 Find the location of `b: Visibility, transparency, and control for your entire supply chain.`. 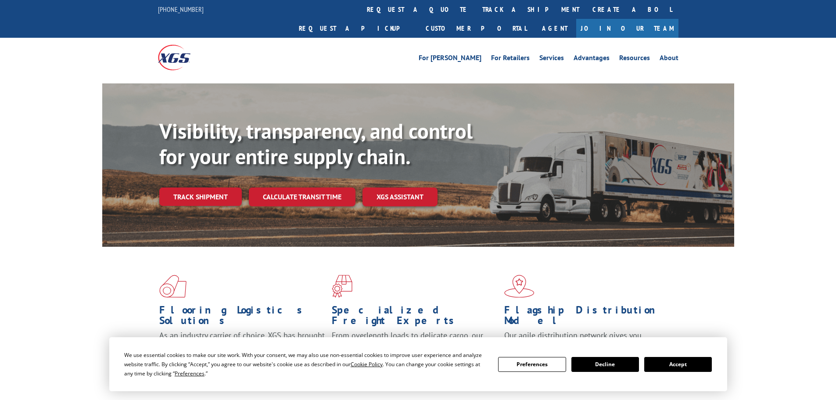

b: Visibility, transparency, and control for your entire supply chain. is located at coordinates (316, 144).